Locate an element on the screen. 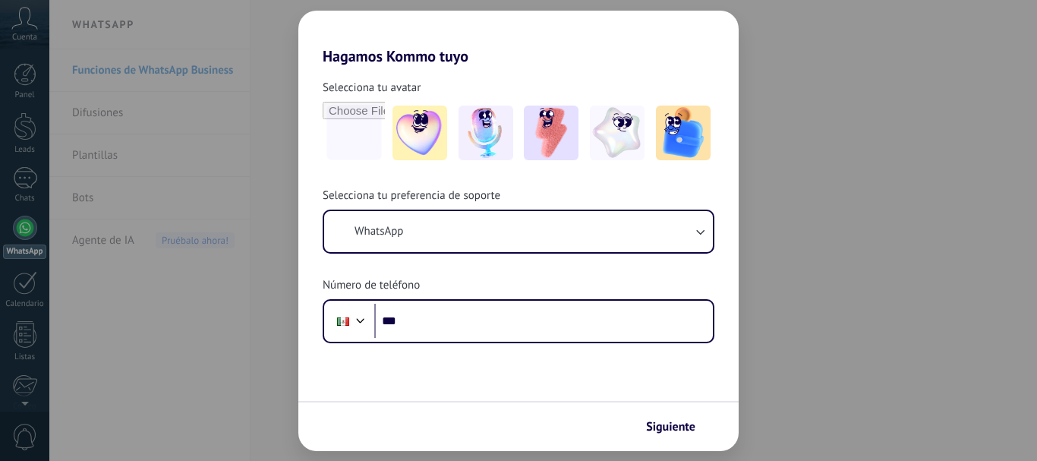 The image size is (1037, 461). img: -4.jpeg is located at coordinates (617, 133).